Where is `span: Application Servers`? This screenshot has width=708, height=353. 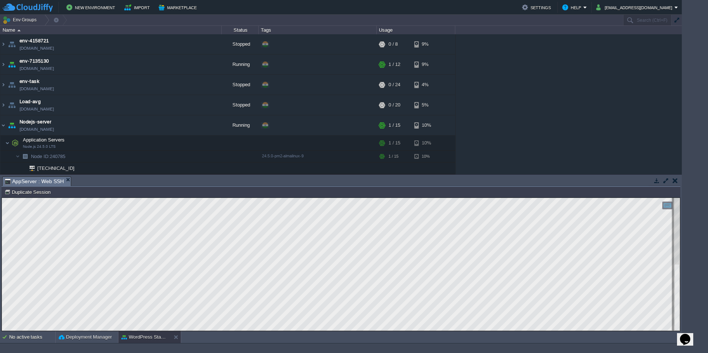
span: Application Servers is located at coordinates (44, 140).